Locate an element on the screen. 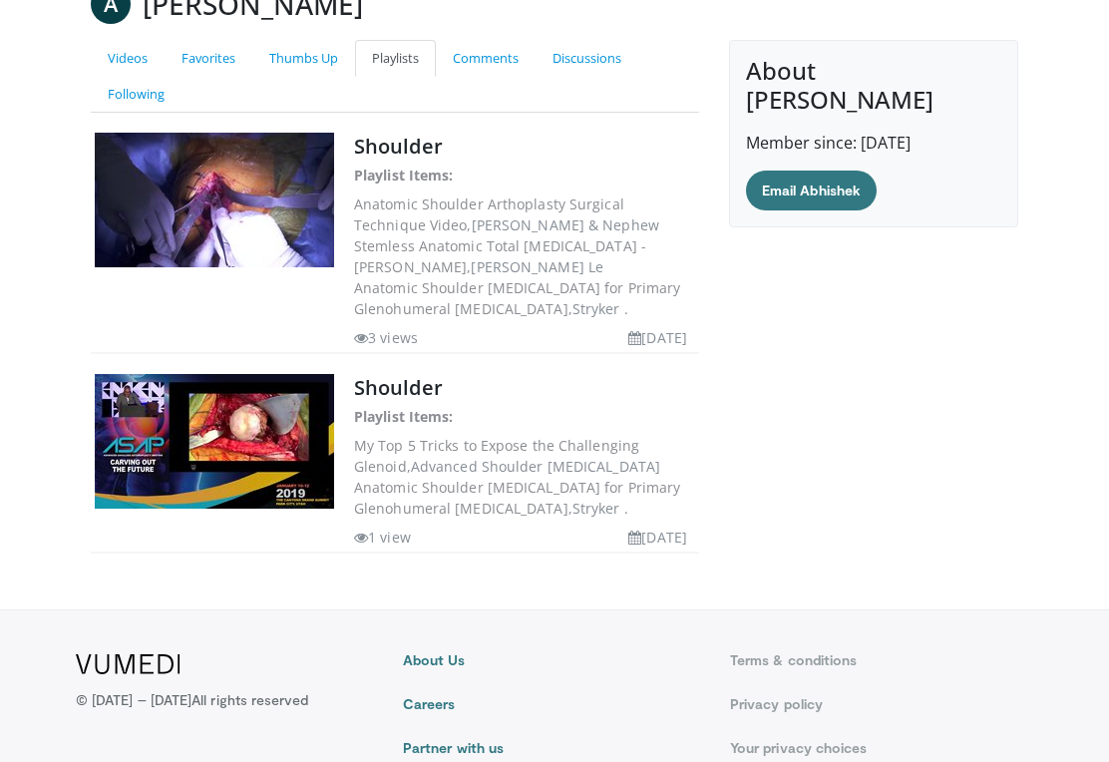 Image resolution: width=1109 pixels, height=762 pixels. a: Videos is located at coordinates (128, 59).